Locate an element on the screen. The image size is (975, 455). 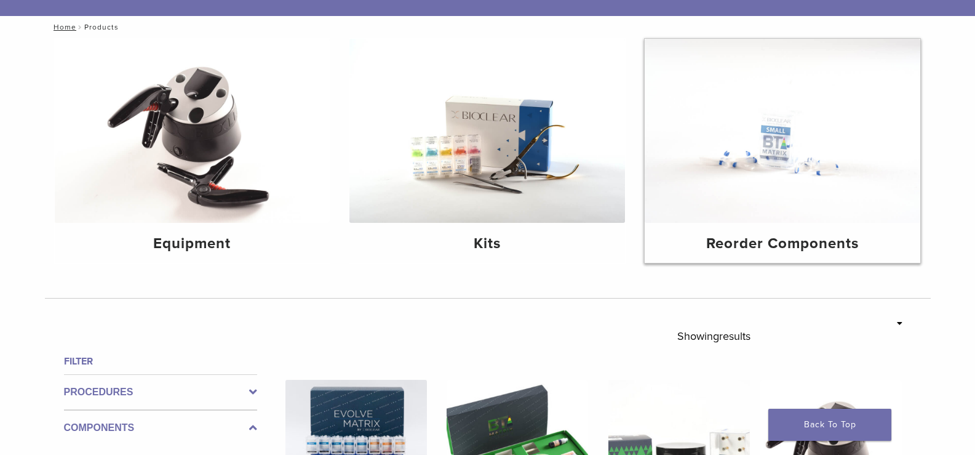
img: Kits is located at coordinates (487, 130).